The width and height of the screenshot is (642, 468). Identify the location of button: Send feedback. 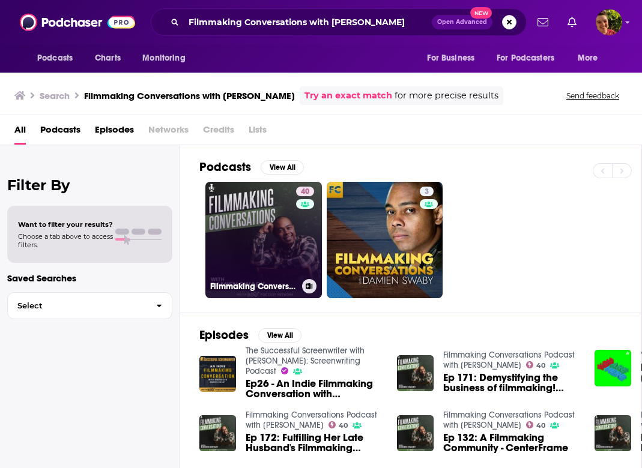
(592, 95).